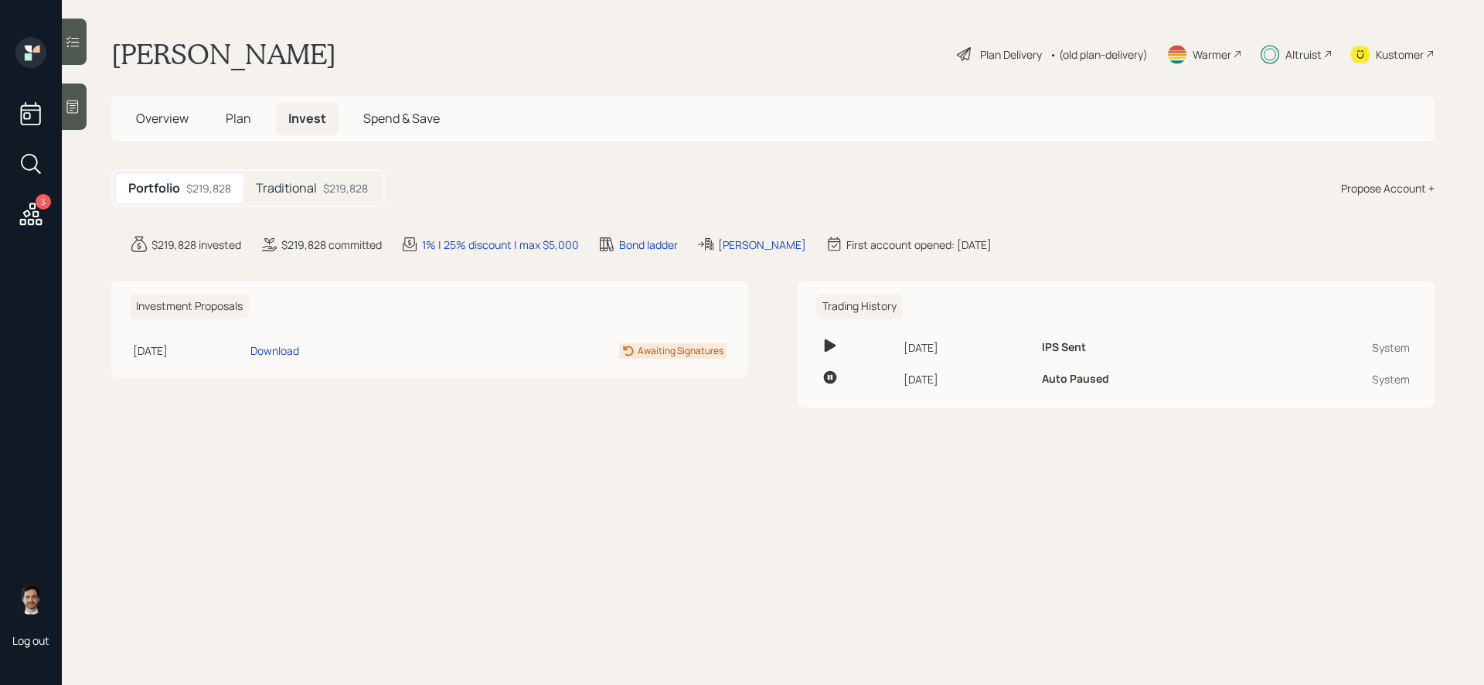 This screenshot has width=1484, height=685. What do you see at coordinates (154, 188) in the screenshot?
I see `h5: Portfolio` at bounding box center [154, 188].